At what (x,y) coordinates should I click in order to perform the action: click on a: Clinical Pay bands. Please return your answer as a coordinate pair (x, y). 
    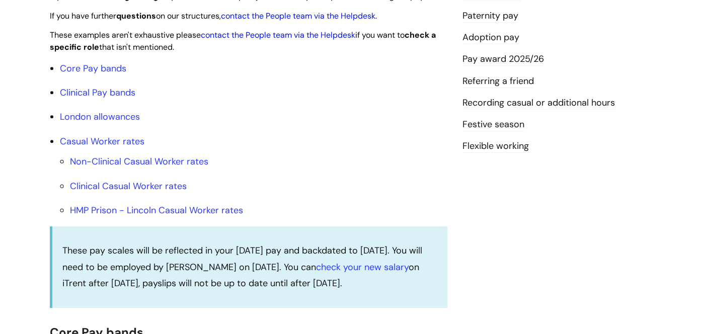
    Looking at the image, I should click on (98, 93).